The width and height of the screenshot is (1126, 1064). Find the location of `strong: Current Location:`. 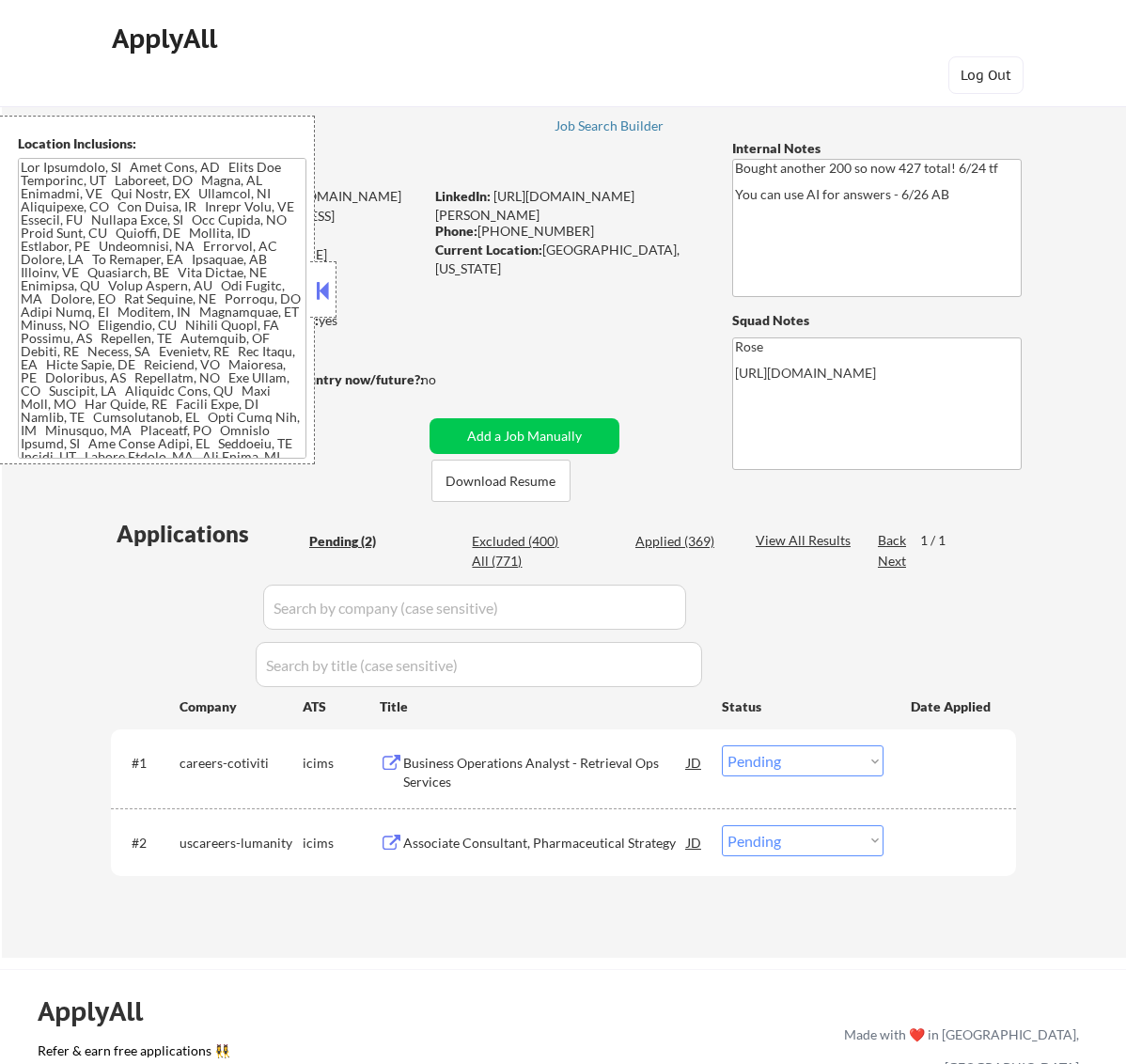

strong: Current Location: is located at coordinates (489, 249).